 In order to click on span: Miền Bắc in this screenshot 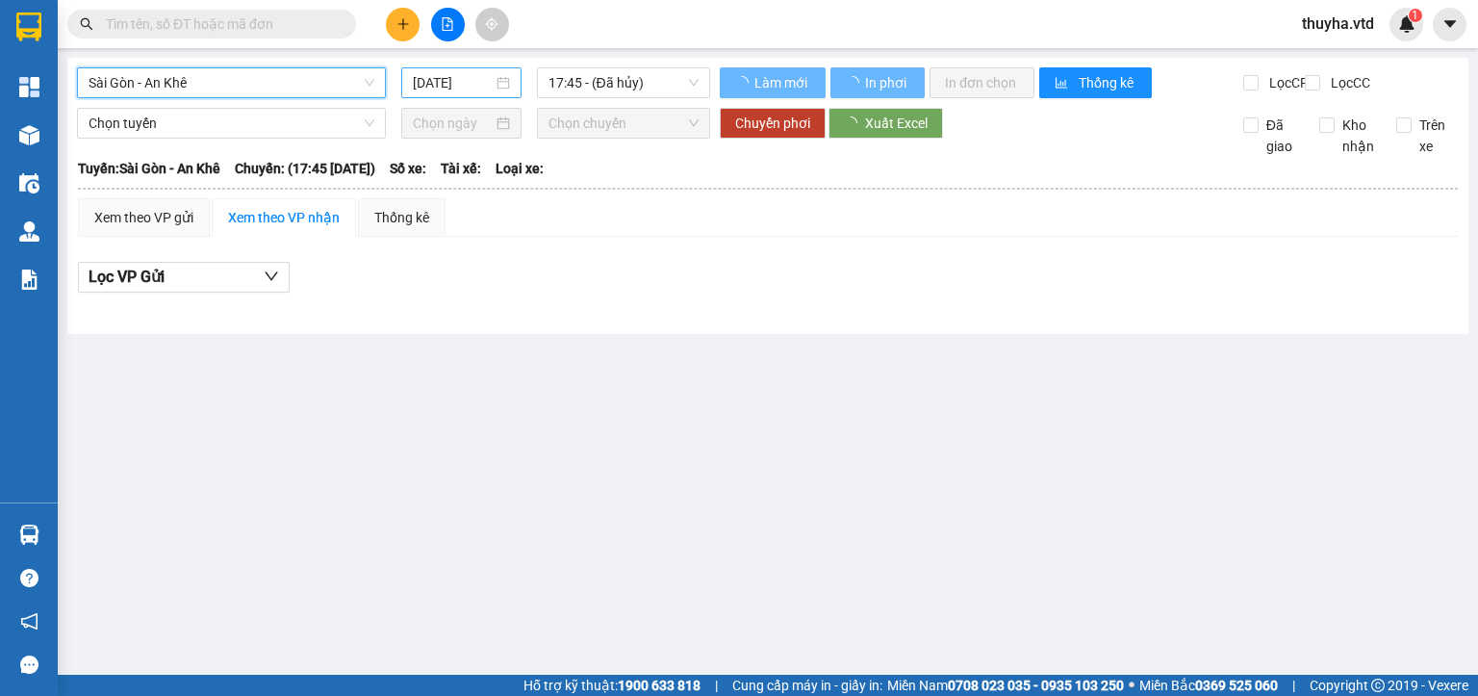, I will do `click(1208, 685)`.